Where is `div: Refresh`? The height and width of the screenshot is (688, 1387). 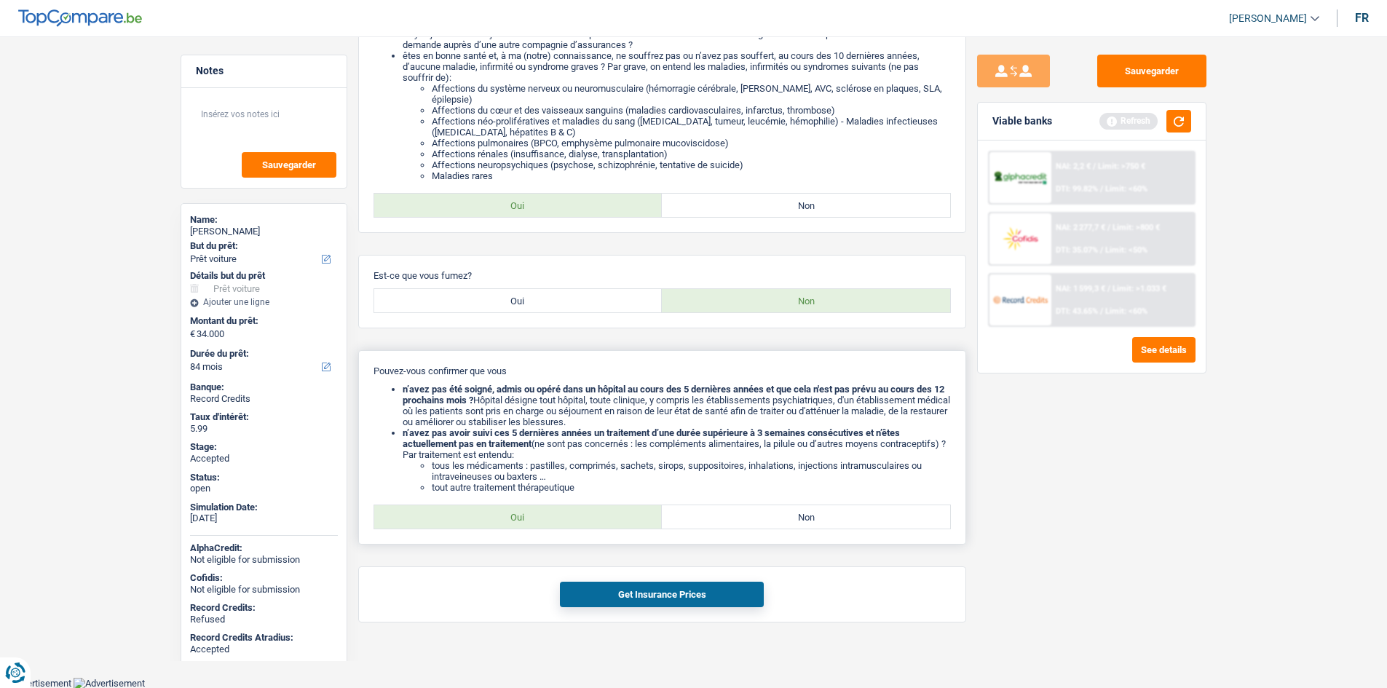
div: Refresh is located at coordinates (1129, 121).